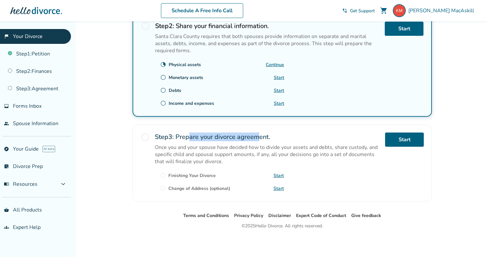 The image size is (487, 257). Describe the element at coordinates (282, 226) in the screenshot. I see `div: © 2025 Hello Divorce. All rights reserved.` at that location.